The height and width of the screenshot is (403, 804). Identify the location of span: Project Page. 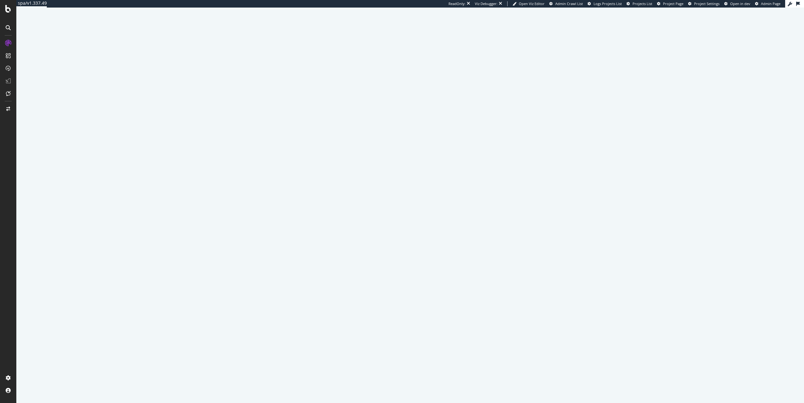
(673, 3).